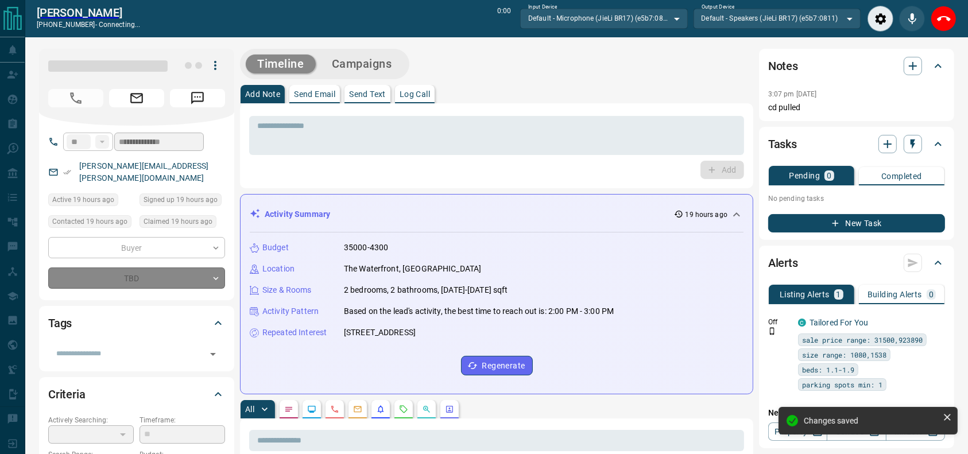 Image resolution: width=968 pixels, height=454 pixels. What do you see at coordinates (250, 409) in the screenshot?
I see `p: All` at bounding box center [250, 409].